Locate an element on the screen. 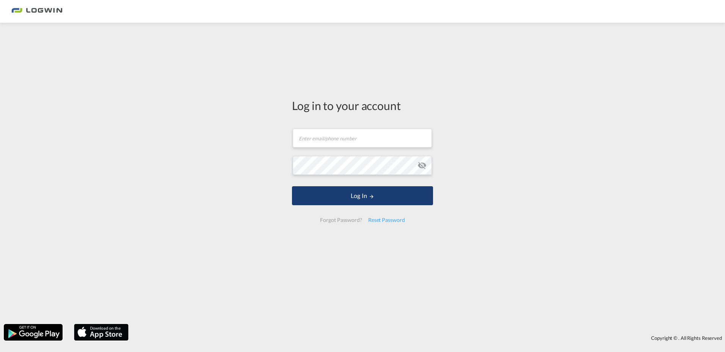 The height and width of the screenshot is (352, 725). img: apple.png is located at coordinates (101, 332).